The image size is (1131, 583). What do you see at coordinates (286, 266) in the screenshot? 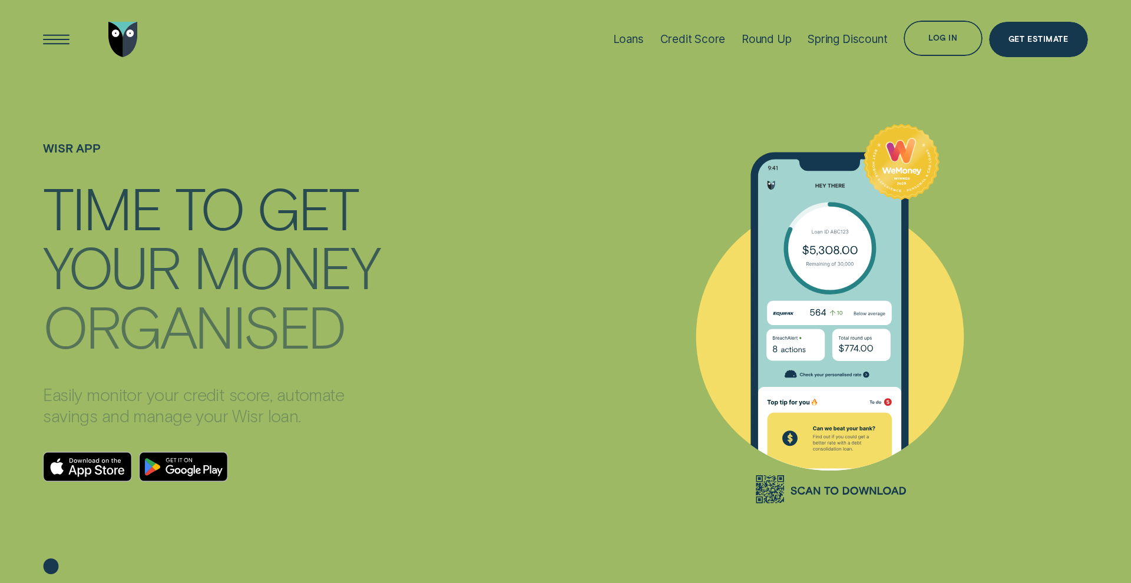
I see `div: MONEY` at bounding box center [286, 266].